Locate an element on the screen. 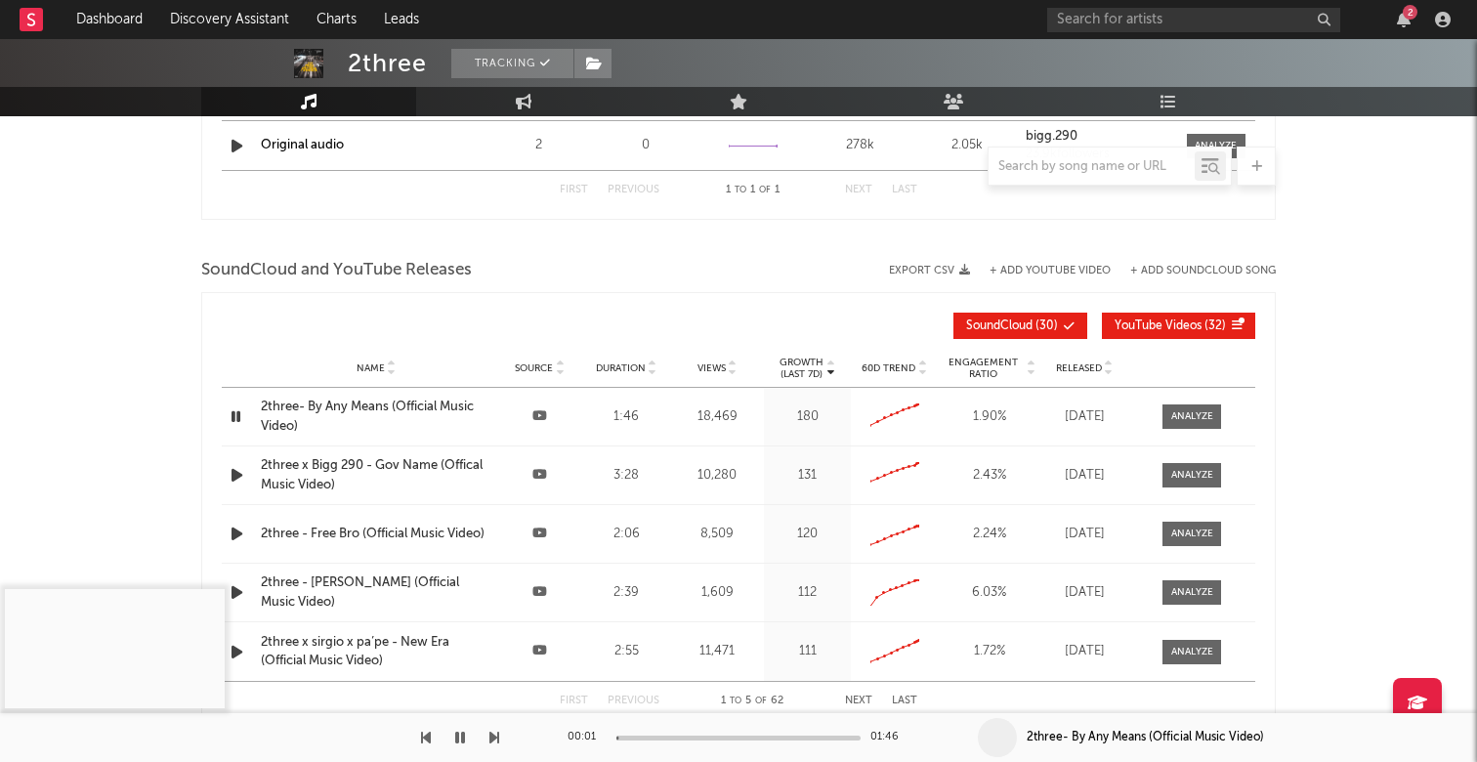  div: 01:46 is located at coordinates (890, 737).